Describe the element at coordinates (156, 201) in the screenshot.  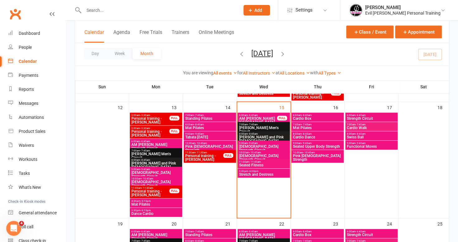
I see `span: 4:30pm` at that location.